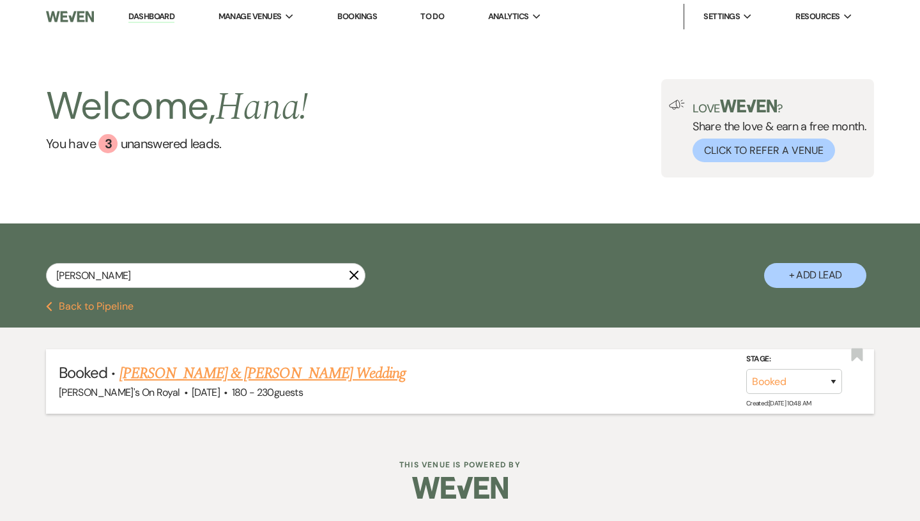  Describe the element at coordinates (794, 360) in the screenshot. I see `label: Stage:` at that location.